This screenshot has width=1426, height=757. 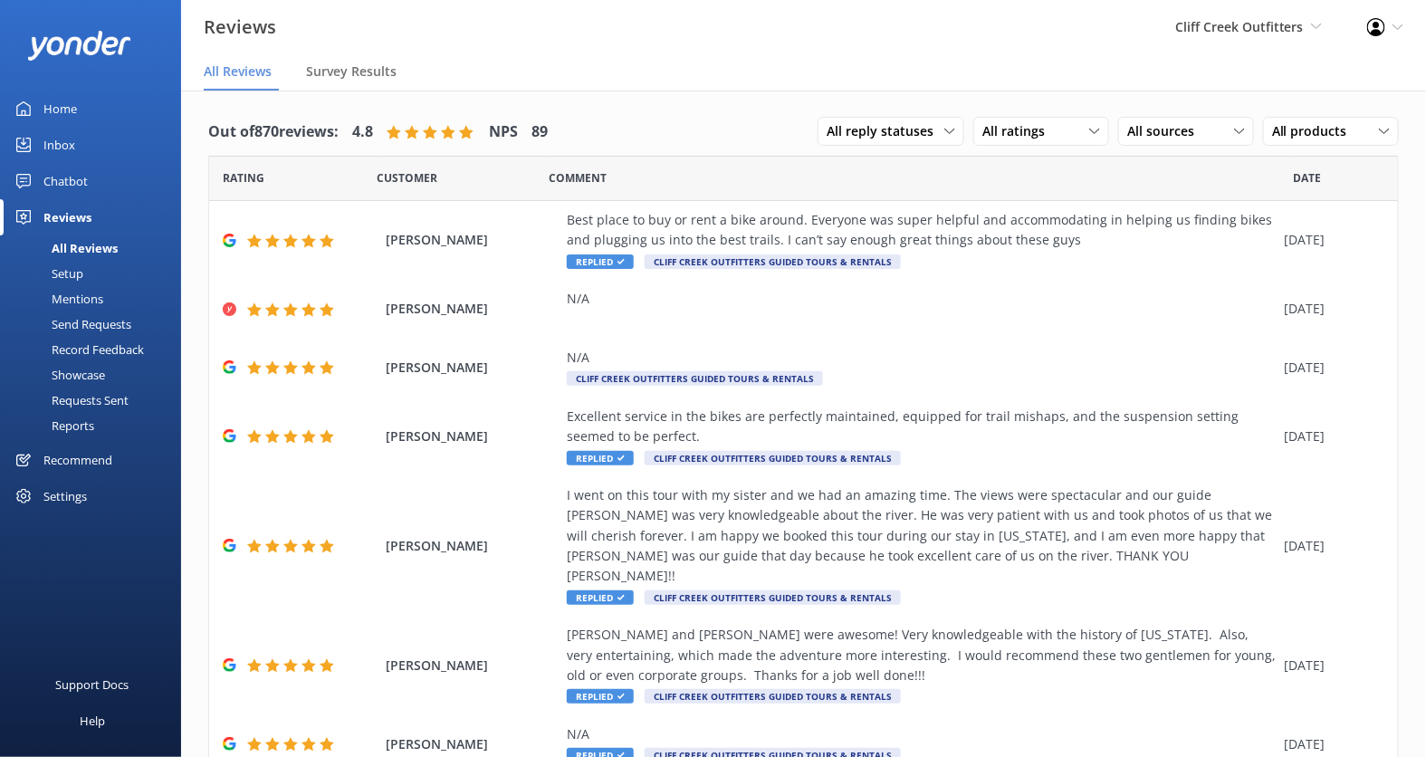 What do you see at coordinates (65, 181) in the screenshot?
I see `div: Chatbot` at bounding box center [65, 181].